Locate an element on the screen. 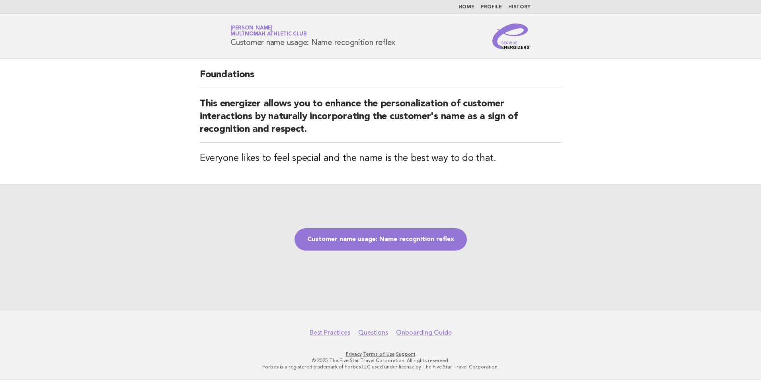  p: © 2025 The Five Star Travel Corporation. All rights reserved. is located at coordinates (380, 360).